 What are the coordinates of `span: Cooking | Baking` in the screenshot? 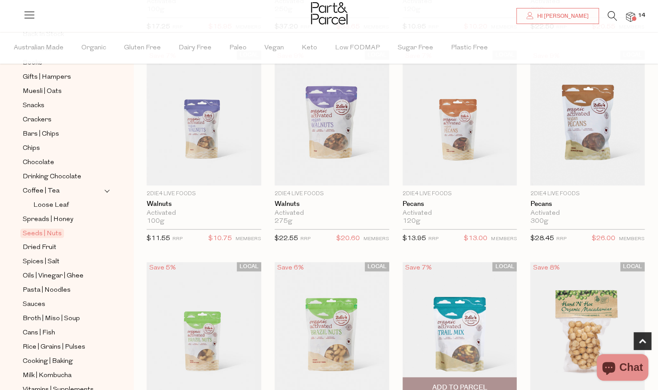 It's located at (48, 361).